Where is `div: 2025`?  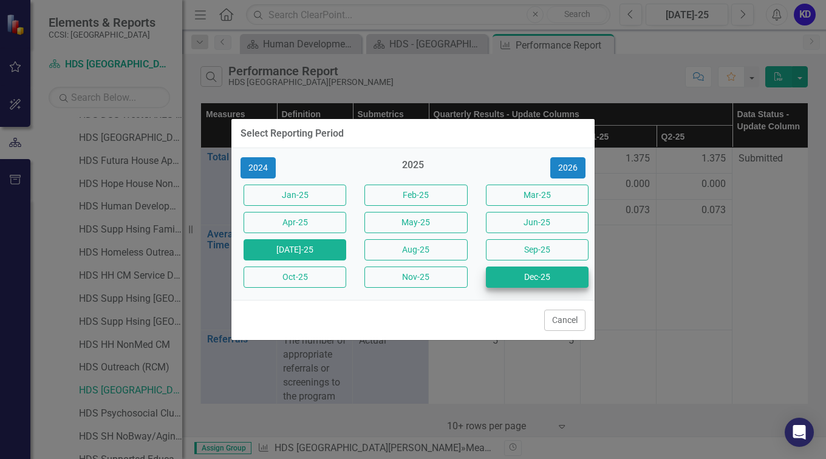
div: 2025 is located at coordinates (413, 168).